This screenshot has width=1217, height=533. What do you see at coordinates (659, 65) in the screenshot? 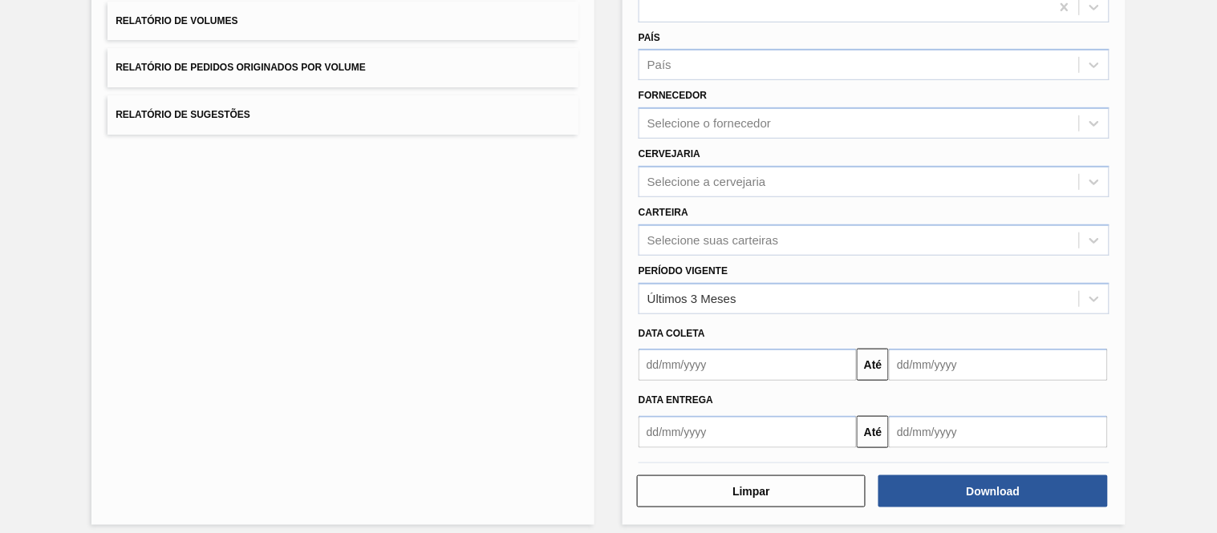
I see `div: País` at bounding box center [659, 65].